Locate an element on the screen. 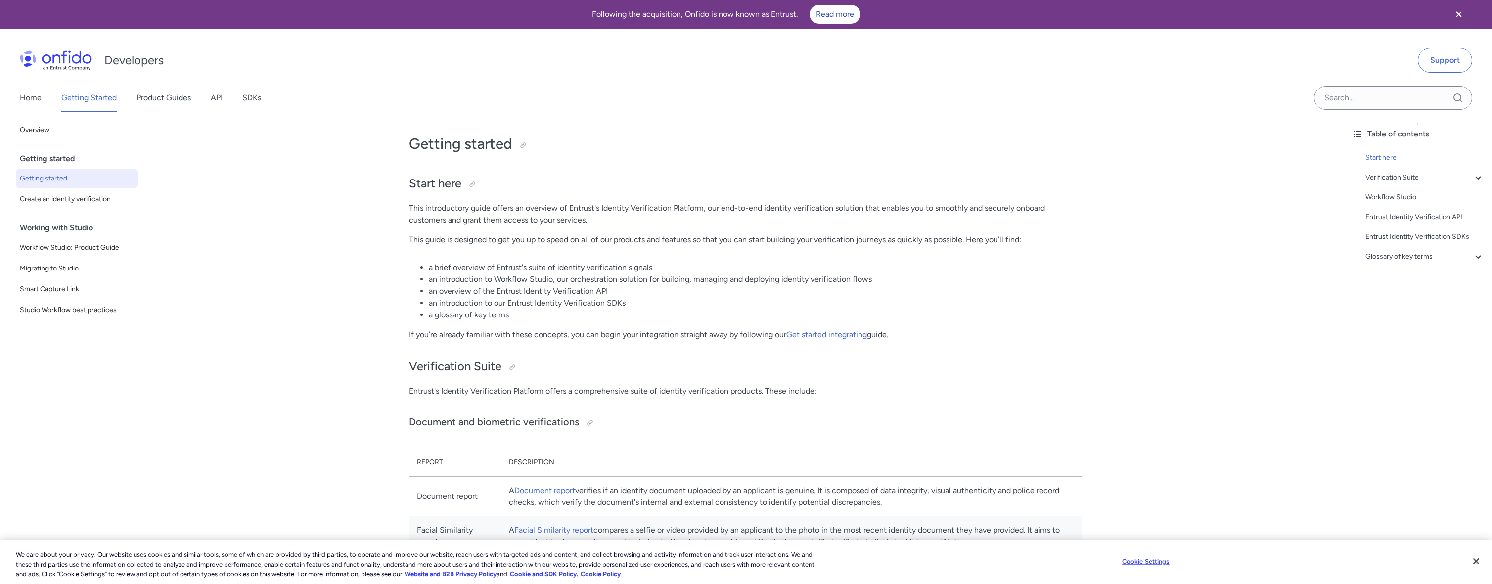 Image resolution: width=1492 pixels, height=584 pixels. td: A compares a selfie or video provided by an applicant to the photo in the most recent identity do... is located at coordinates (791, 536).